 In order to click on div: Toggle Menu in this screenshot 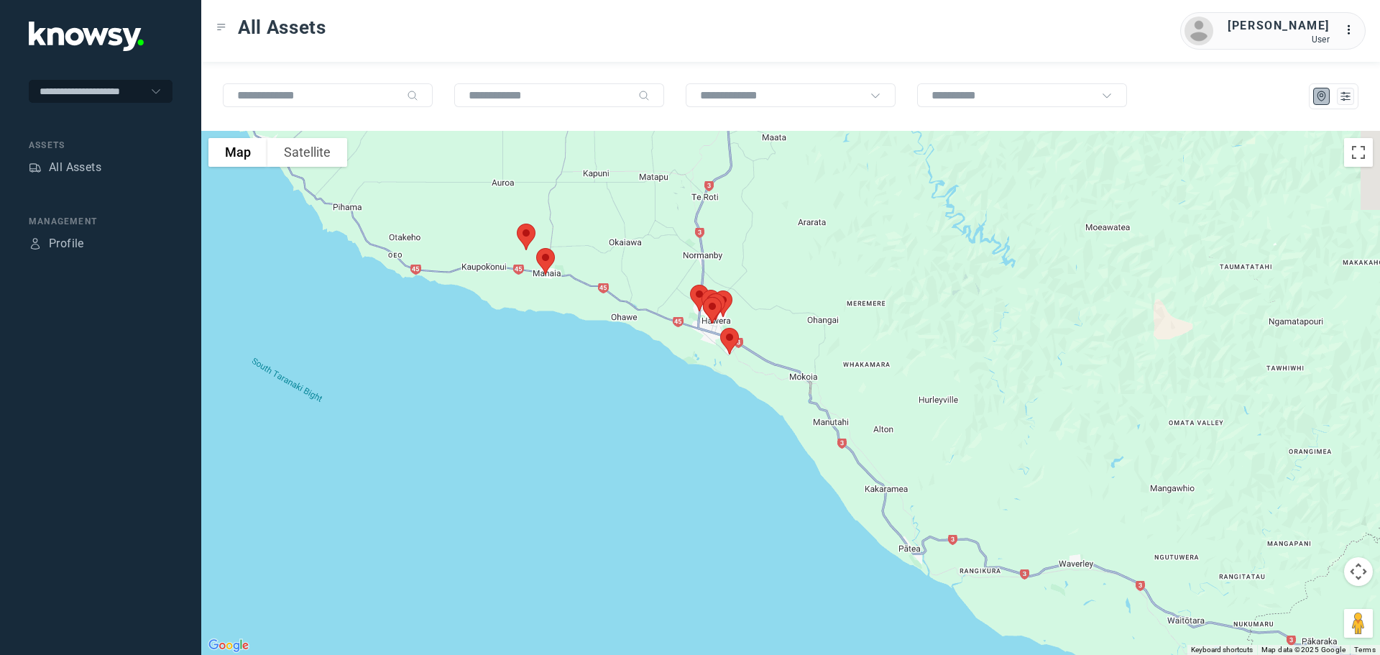, I will do `click(221, 27)`.